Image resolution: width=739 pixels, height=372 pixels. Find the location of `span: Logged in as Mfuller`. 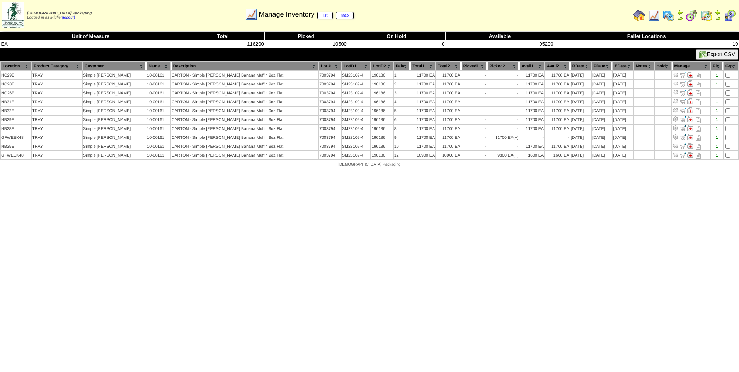

span: Logged in as Mfuller is located at coordinates (59, 15).